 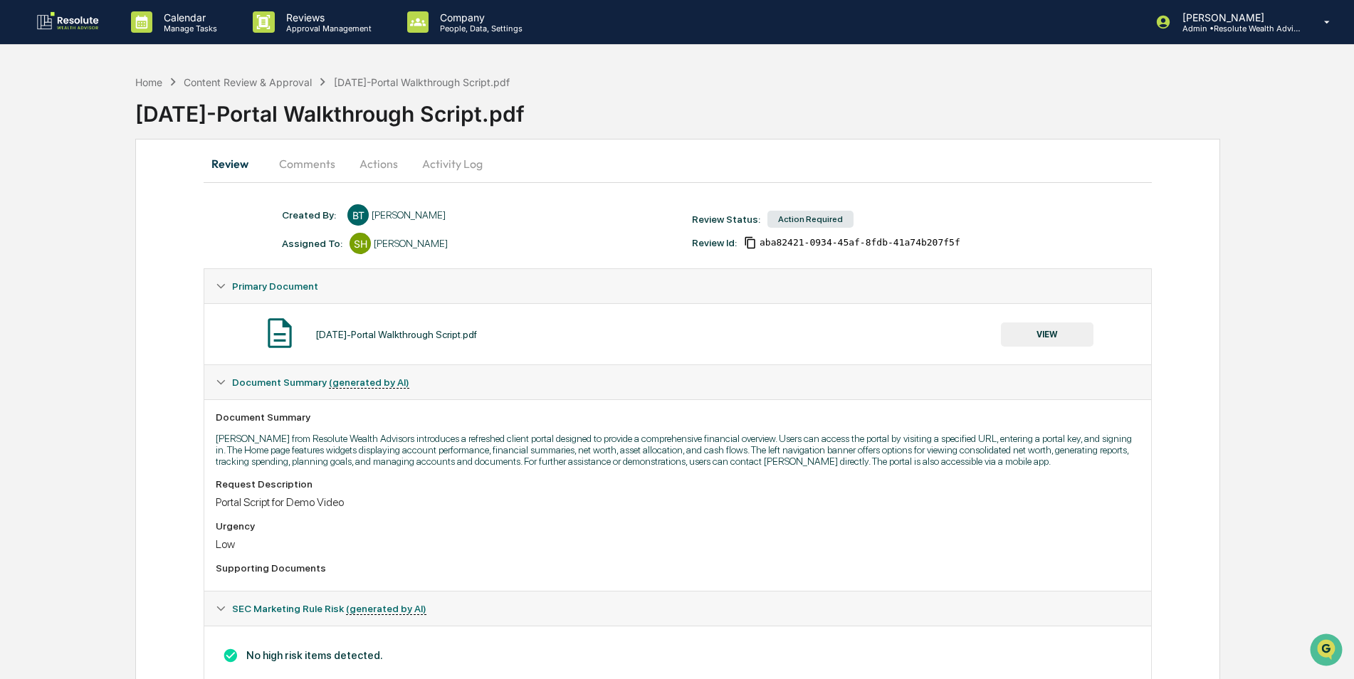 What do you see at coordinates (311, 215) in the screenshot?
I see `div: Created By: ‎ ‎` at bounding box center [311, 215].